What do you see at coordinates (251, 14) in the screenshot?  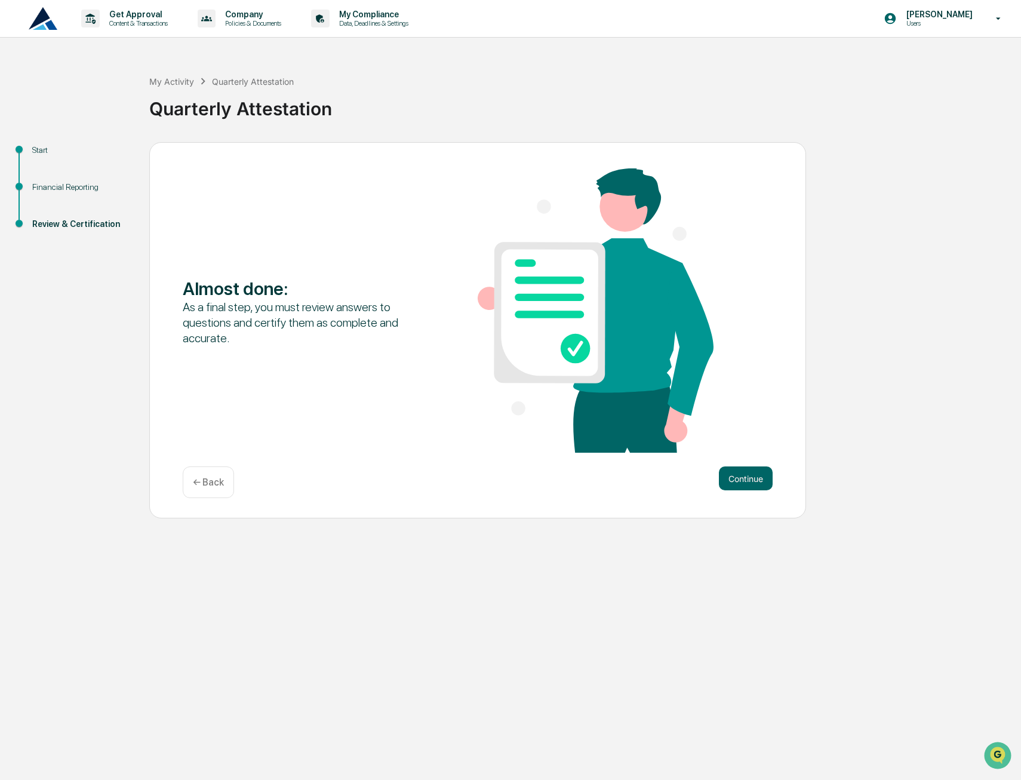 I see `p: Company` at bounding box center [251, 14].